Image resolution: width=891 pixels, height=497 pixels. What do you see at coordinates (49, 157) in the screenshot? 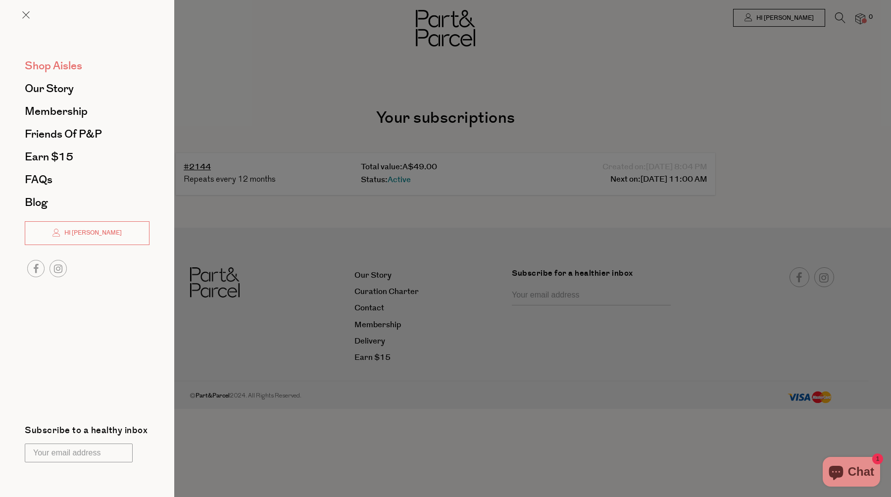
I see `span: Earn $15` at bounding box center [49, 157].